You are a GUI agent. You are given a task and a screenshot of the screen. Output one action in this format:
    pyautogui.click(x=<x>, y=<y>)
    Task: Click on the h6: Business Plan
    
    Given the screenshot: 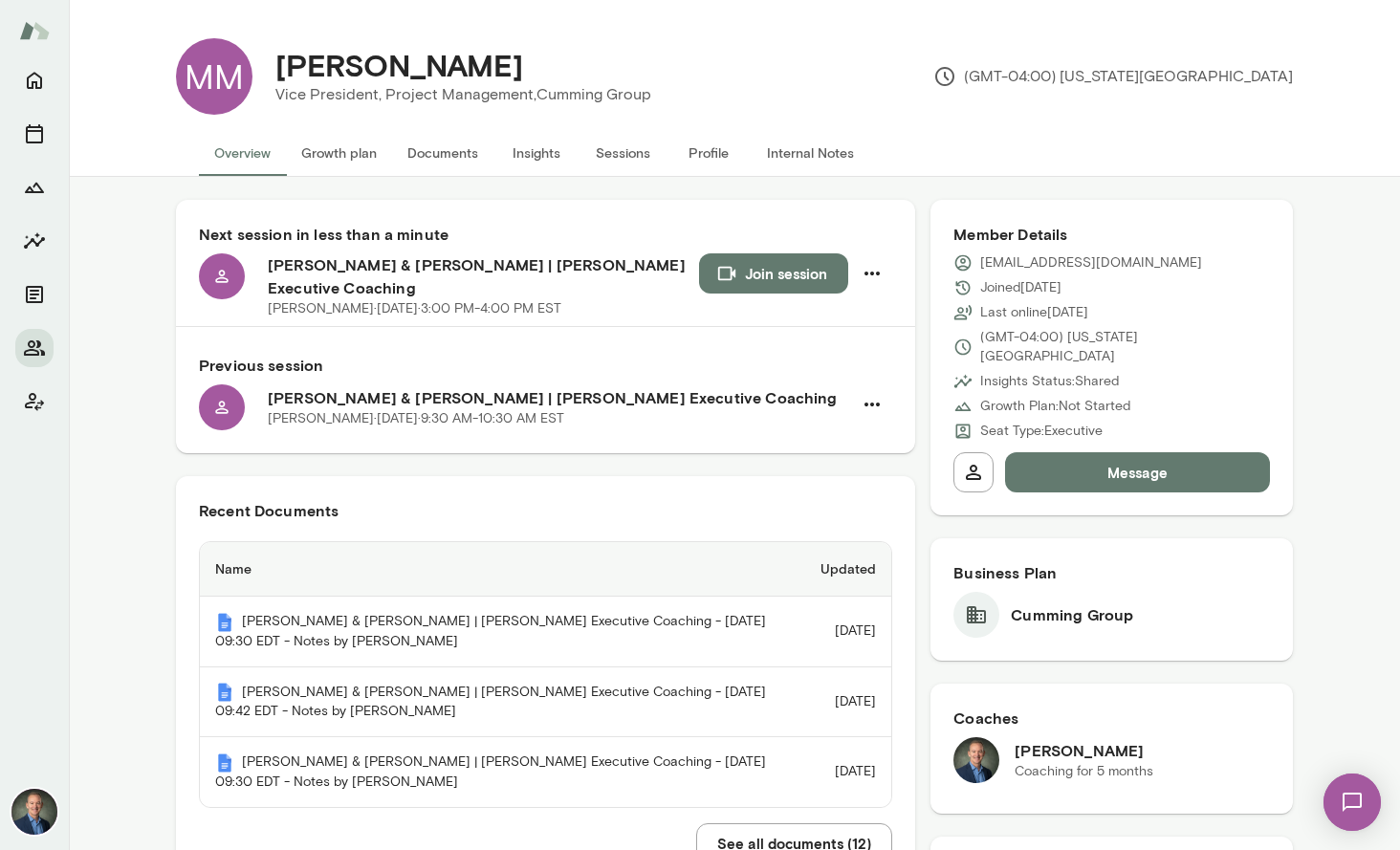 What is the action you would take?
    pyautogui.click(x=1111, y=573)
    